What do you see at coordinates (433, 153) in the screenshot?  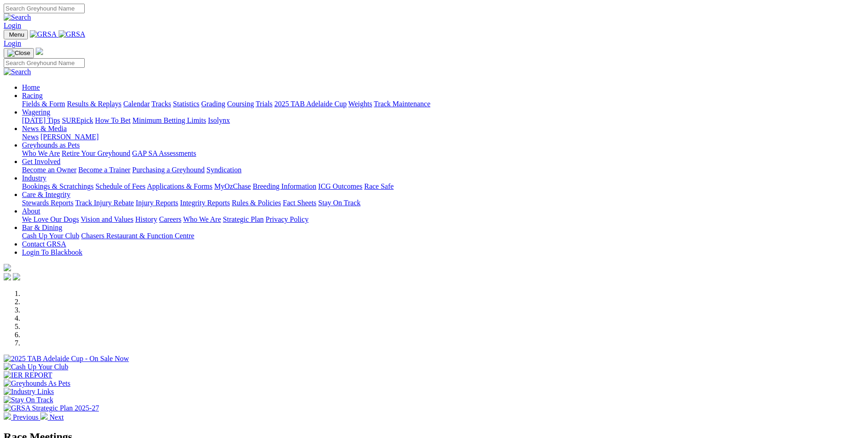 I see `div: Greyhounds as Pets` at bounding box center [433, 153].